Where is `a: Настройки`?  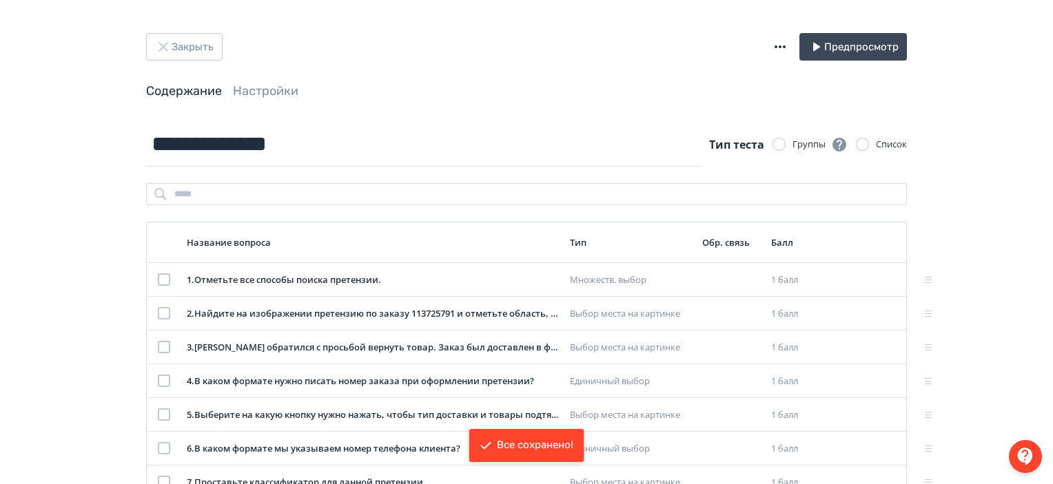
a: Настройки is located at coordinates (265, 91).